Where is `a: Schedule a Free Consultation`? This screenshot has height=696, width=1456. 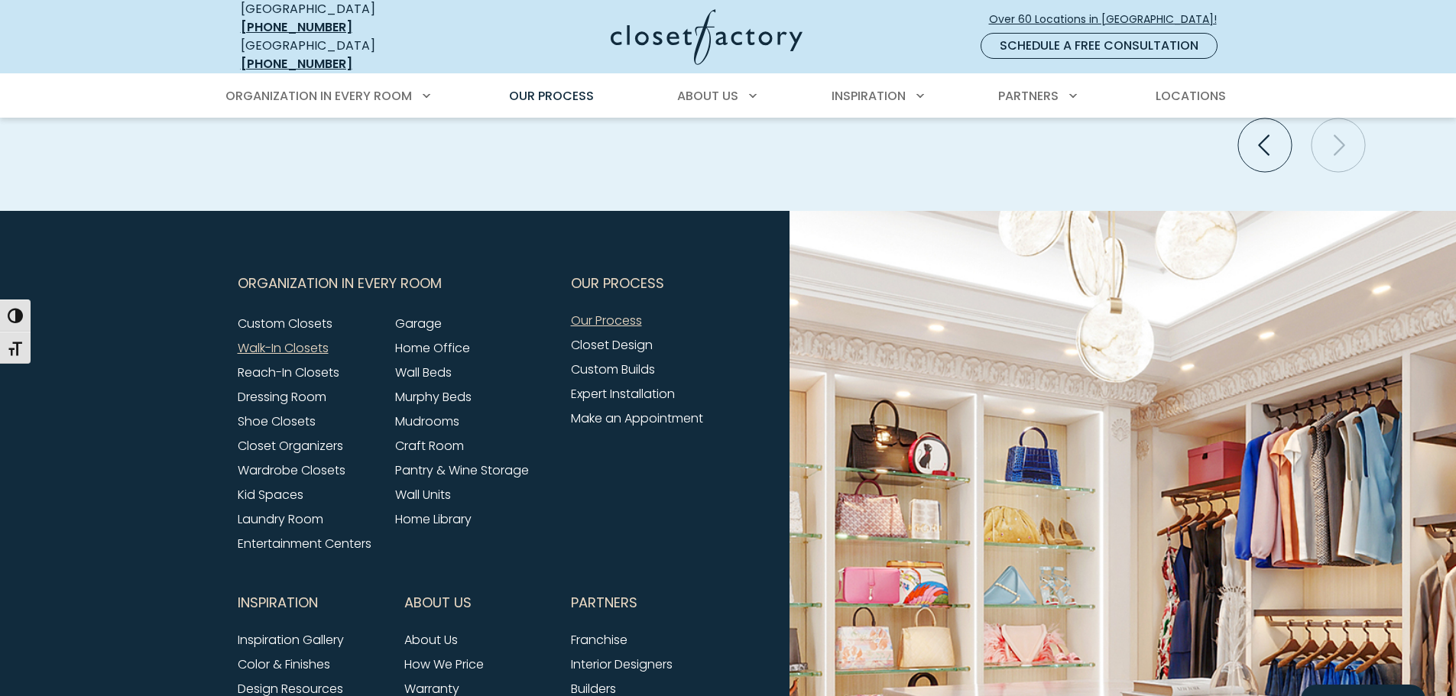 a: Schedule a Free Consultation is located at coordinates (1099, 46).